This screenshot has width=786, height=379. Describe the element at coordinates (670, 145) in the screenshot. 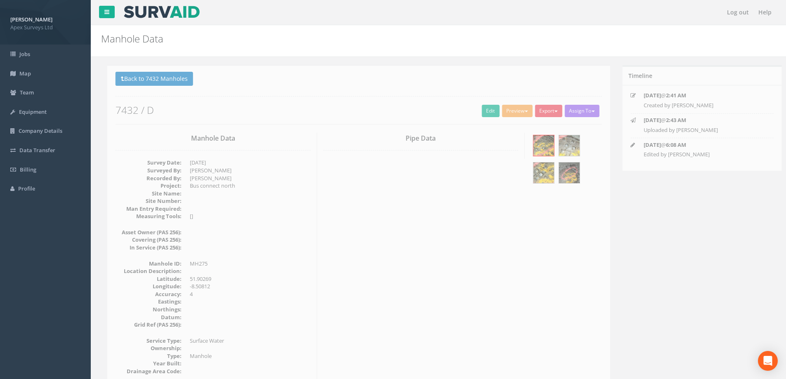

I see `strong: 6:08 AM` at that location.